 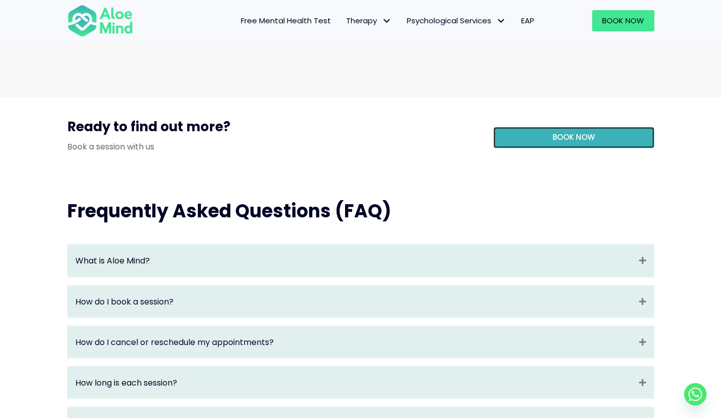 I want to click on nav: Menu, so click(x=344, y=21).